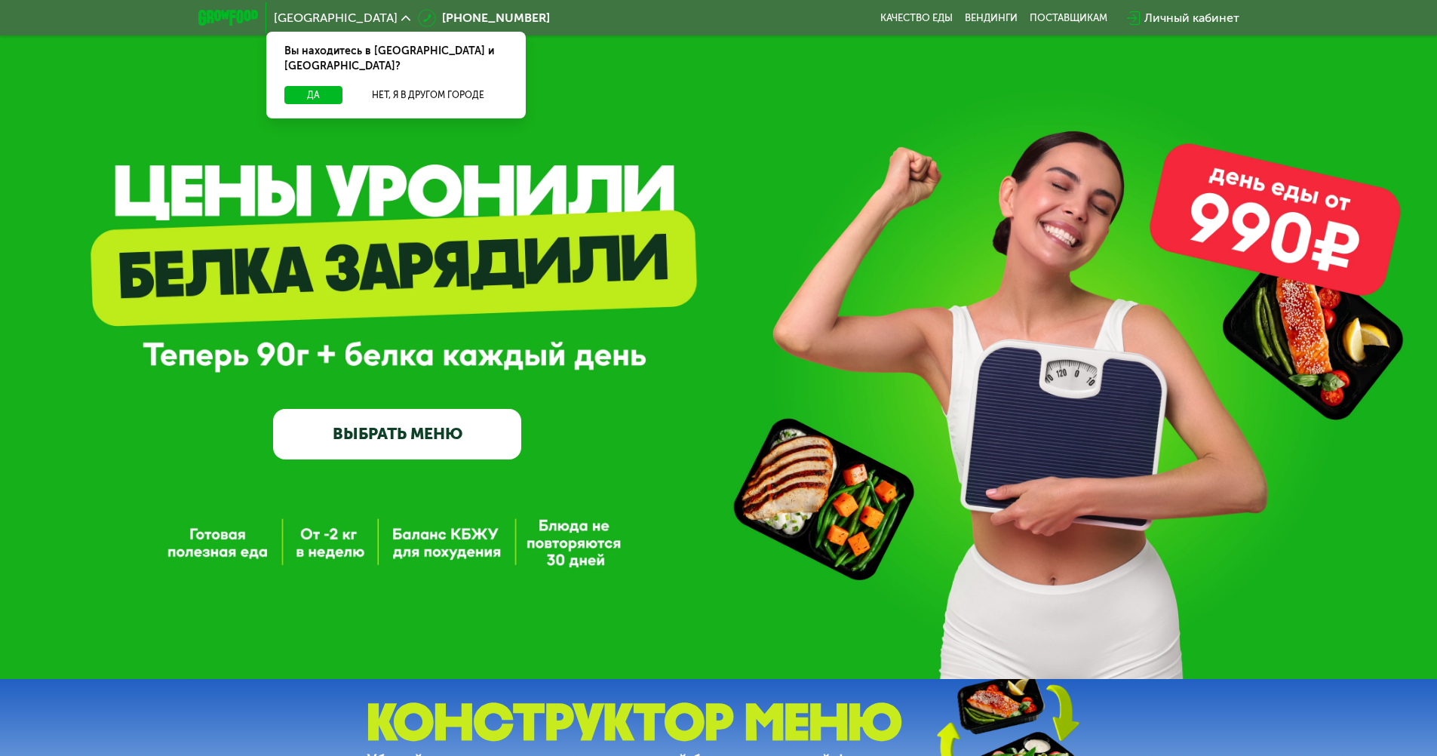  I want to click on button: Да, so click(313, 95).